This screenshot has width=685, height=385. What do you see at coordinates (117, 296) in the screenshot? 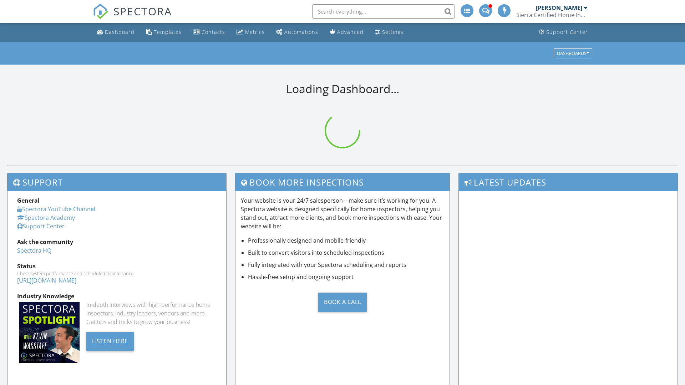
I see `div: Industry Knowledge` at bounding box center [117, 296].